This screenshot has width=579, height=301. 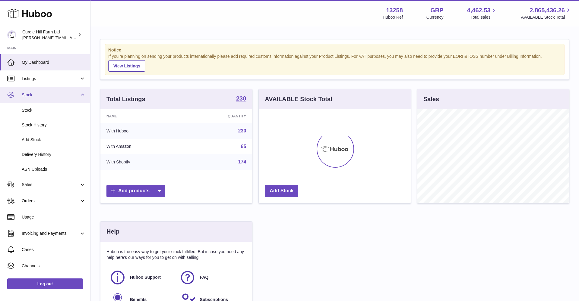 What do you see at coordinates (393, 17) in the screenshot?
I see `div: Huboo Ref` at bounding box center [393, 17].